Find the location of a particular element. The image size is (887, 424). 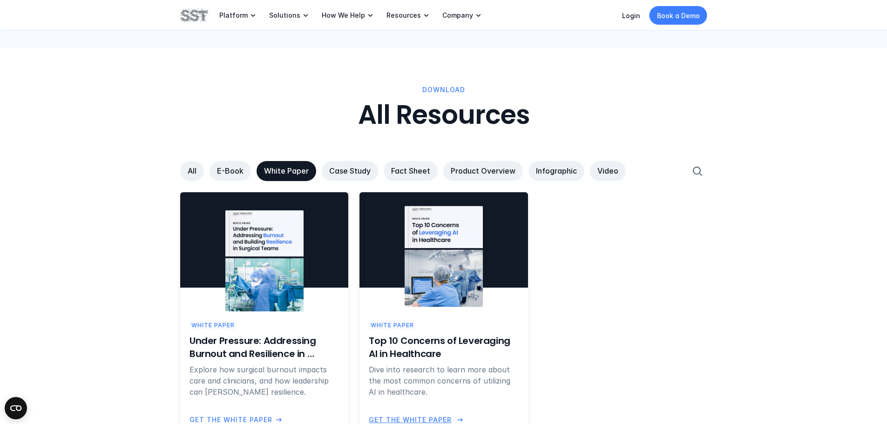

button: Open CMP widget is located at coordinates (16, 408).